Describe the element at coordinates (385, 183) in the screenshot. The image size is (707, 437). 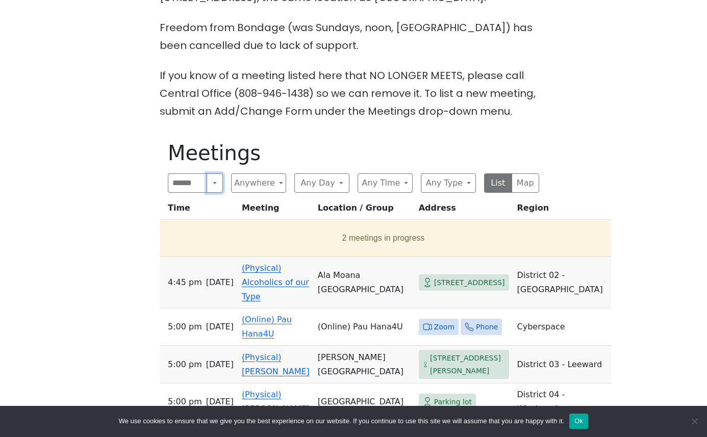
I see `button: Any Time` at that location.